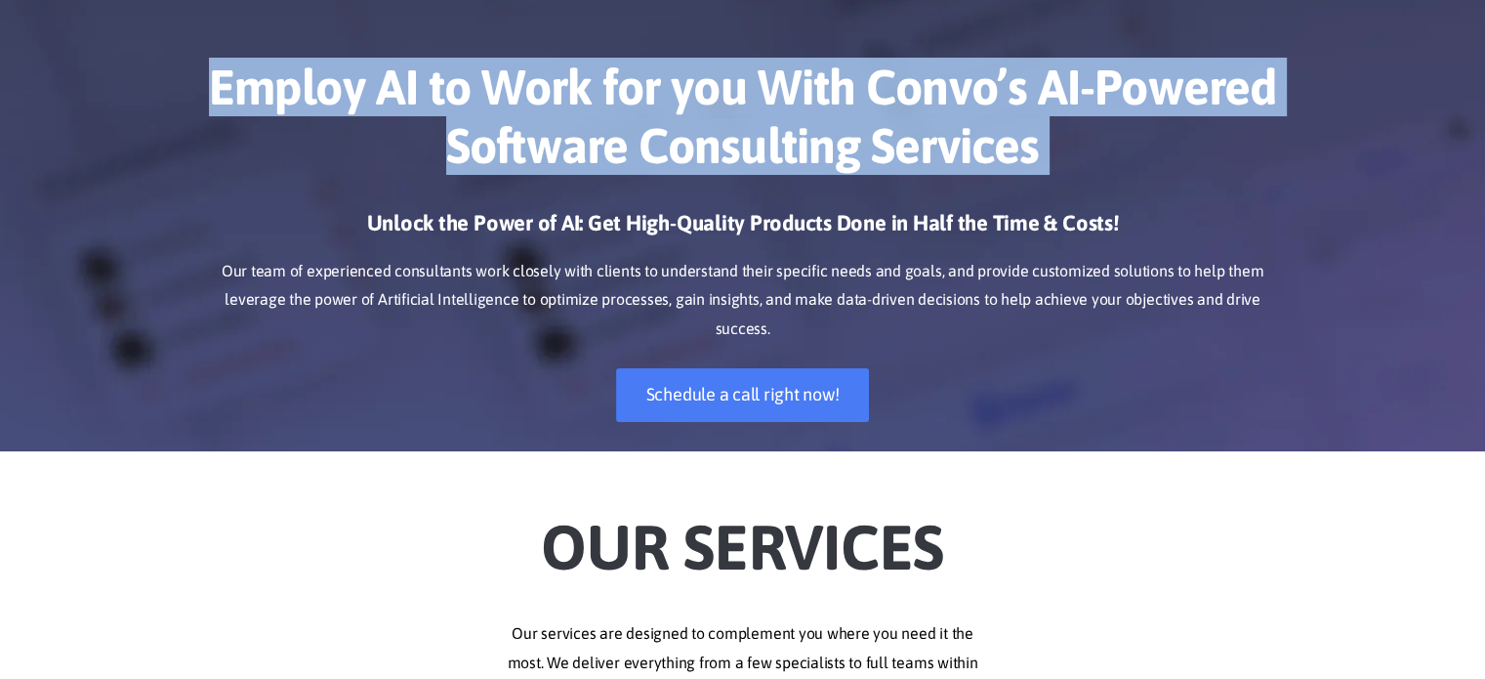  What do you see at coordinates (743, 535) in the screenshot?
I see `h2: Our Services` at bounding box center [743, 535].